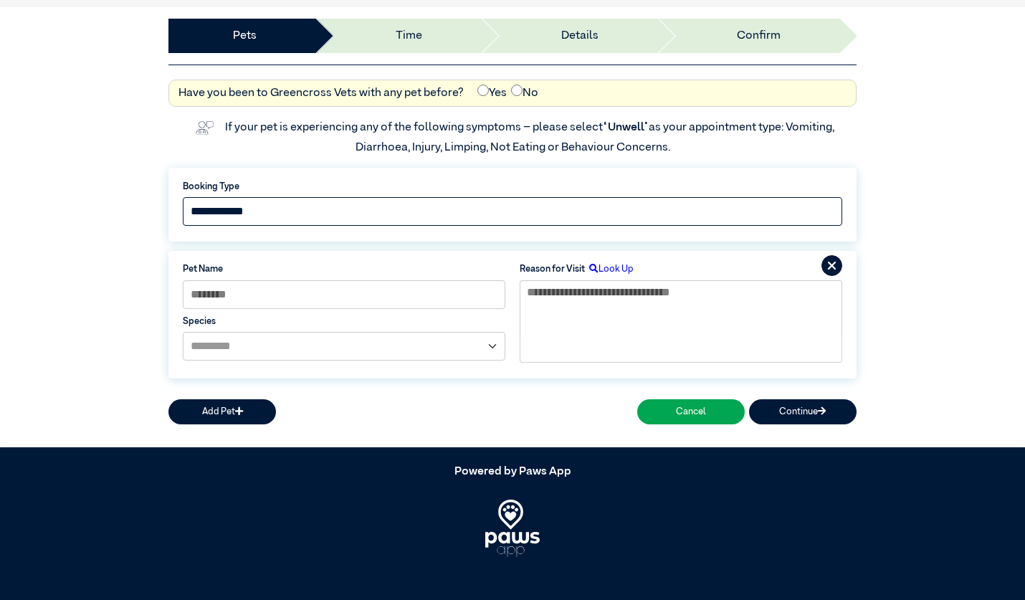 The image size is (1025, 600). I want to click on label: Booking Type, so click(512, 186).